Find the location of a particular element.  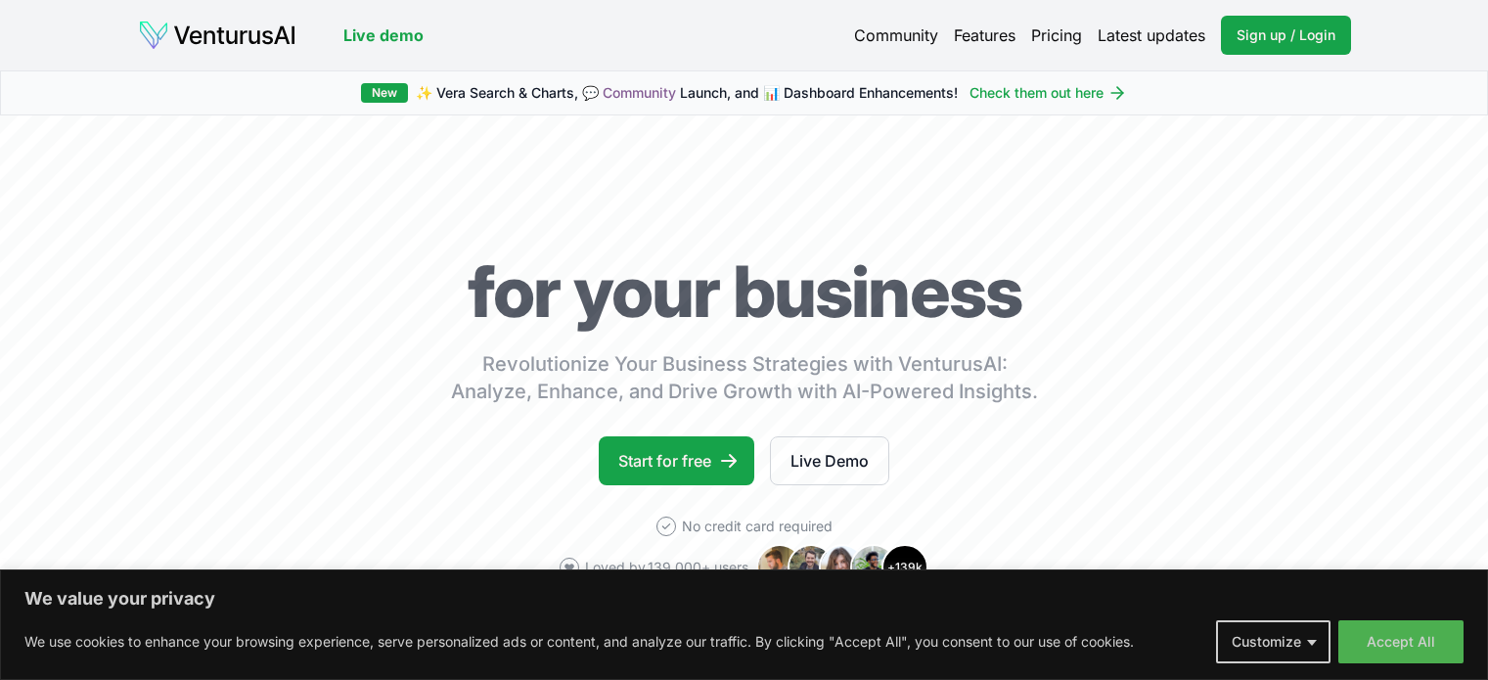

span: Sign up / Login is located at coordinates (1286, 35).